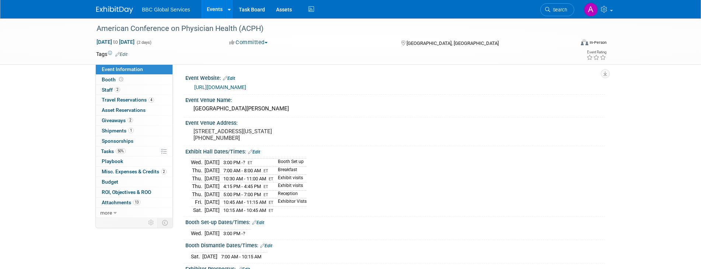  I want to click on div: Exhibit Hall Dates/Times:, so click(395, 151).